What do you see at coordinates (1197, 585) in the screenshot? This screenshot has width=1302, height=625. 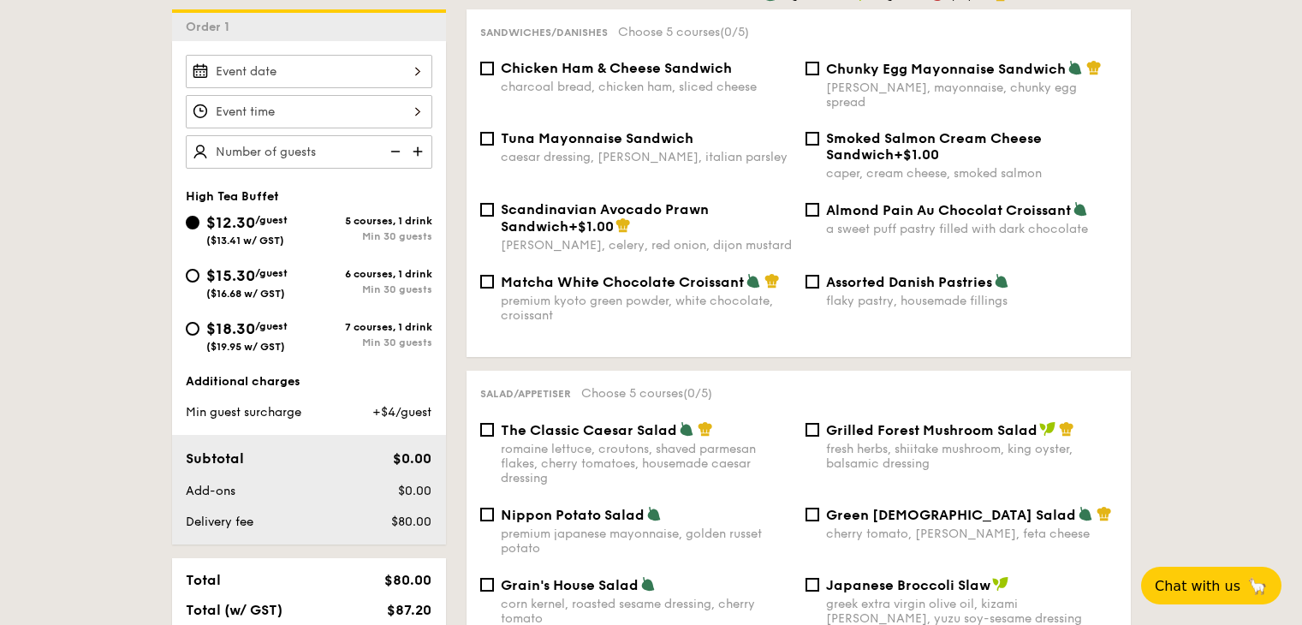 I see `span: Chat with us` at bounding box center [1197, 585].